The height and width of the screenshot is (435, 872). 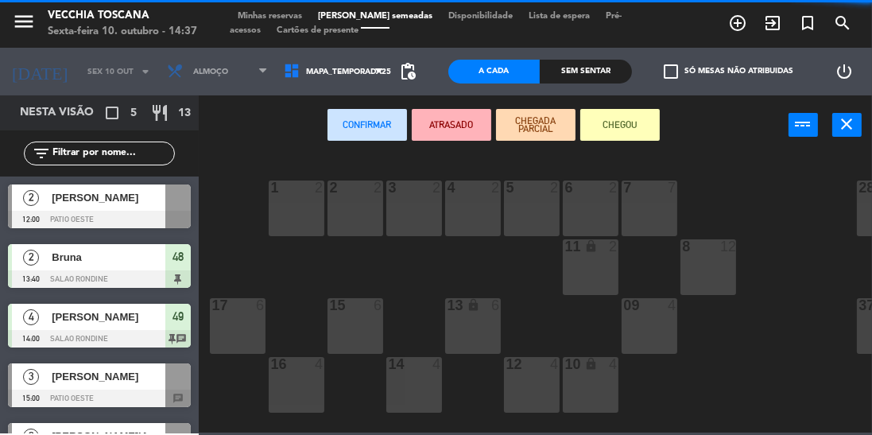 What do you see at coordinates (145, 72) in the screenshot?
I see `i: arrow_drop_down` at bounding box center [145, 72].